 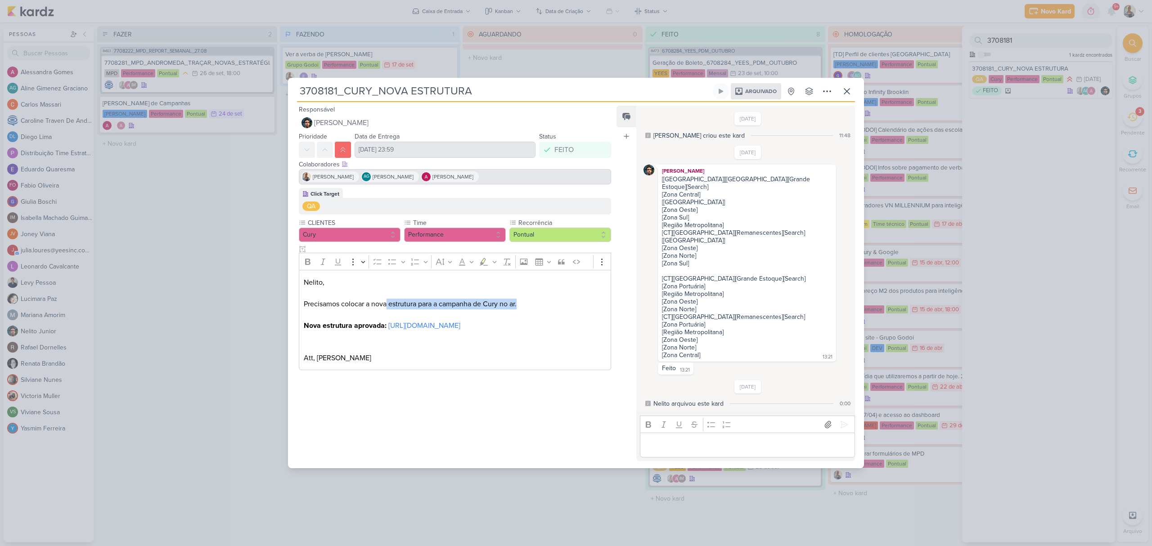 What do you see at coordinates (504, 91) in the screenshot?
I see `input: Kard Sem Título` at bounding box center [504, 91].